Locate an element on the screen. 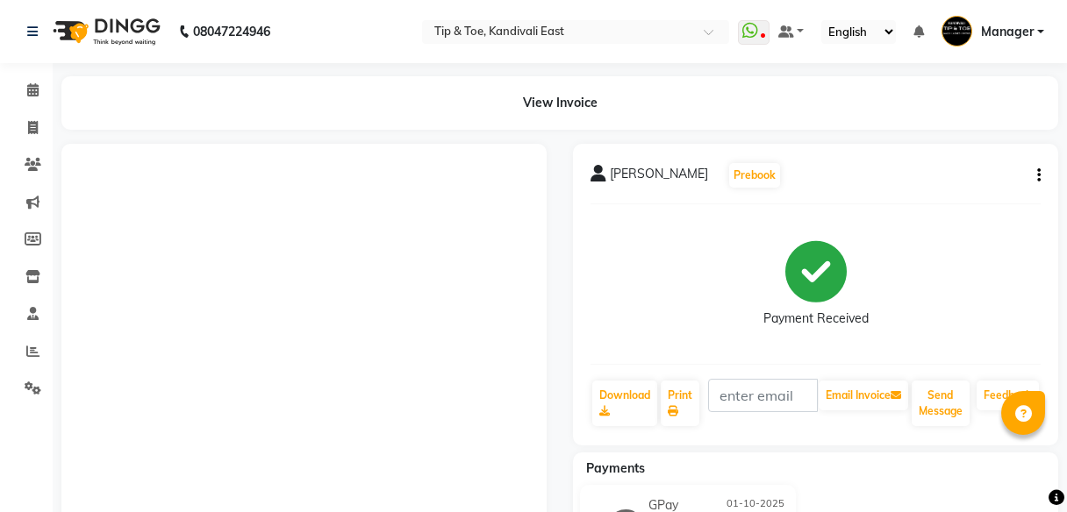 Image resolution: width=1067 pixels, height=512 pixels. div: Payment Received is located at coordinates (816, 319).